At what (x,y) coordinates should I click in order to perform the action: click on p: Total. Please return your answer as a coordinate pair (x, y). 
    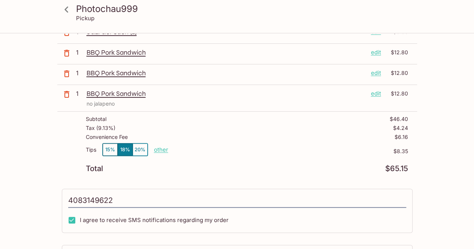
    Looking at the image, I should click on (95, 169).